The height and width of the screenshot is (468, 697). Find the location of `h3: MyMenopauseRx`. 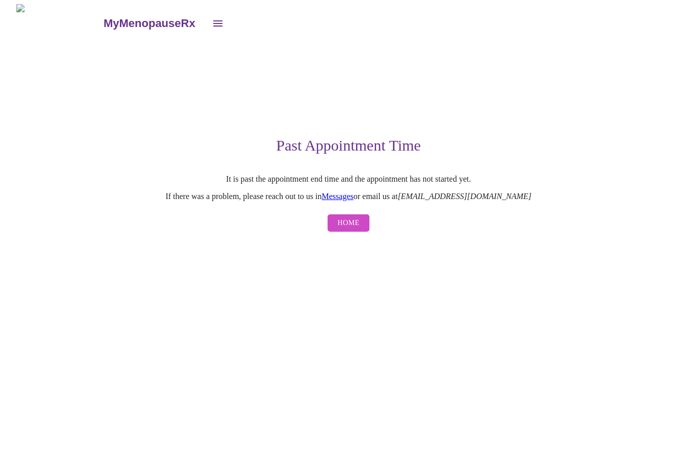

h3: MyMenopauseRx is located at coordinates (150, 23).